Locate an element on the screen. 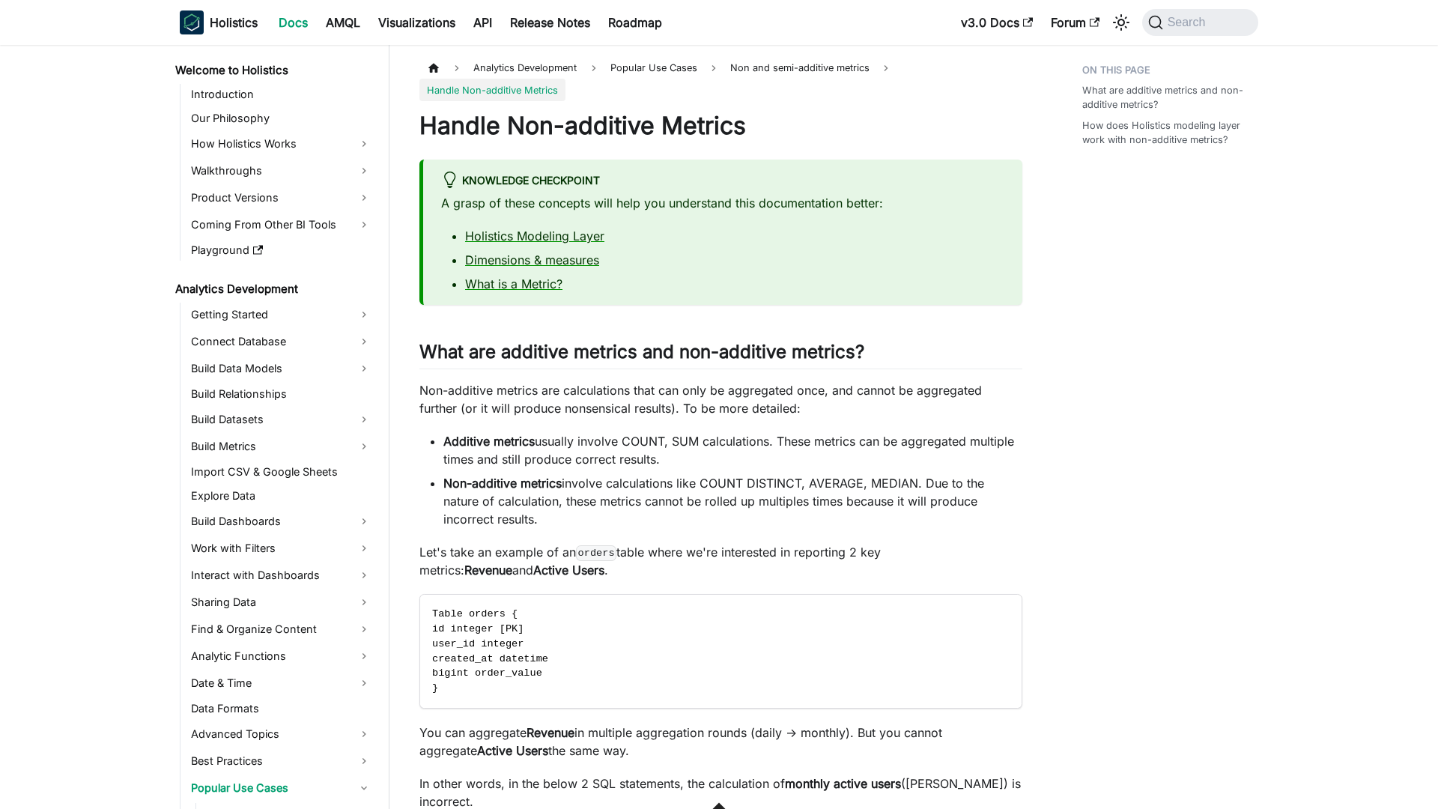 This screenshot has height=809, width=1438. a: Import CSV & Google Sheets is located at coordinates (281, 472).